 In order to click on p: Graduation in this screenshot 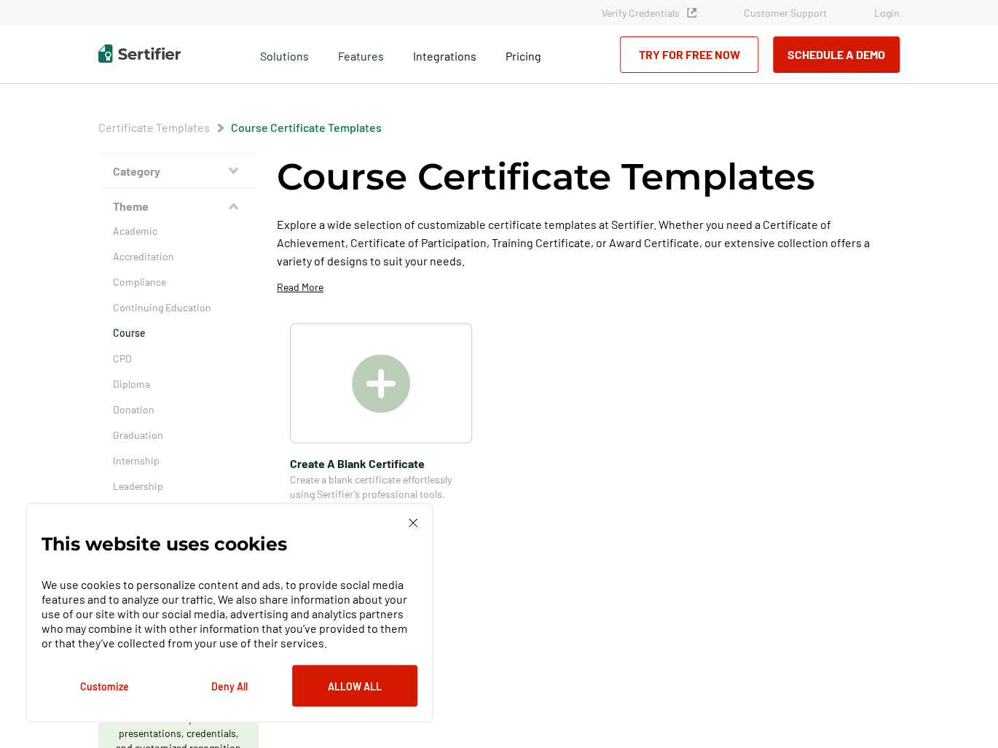, I will do `click(179, 435)`.